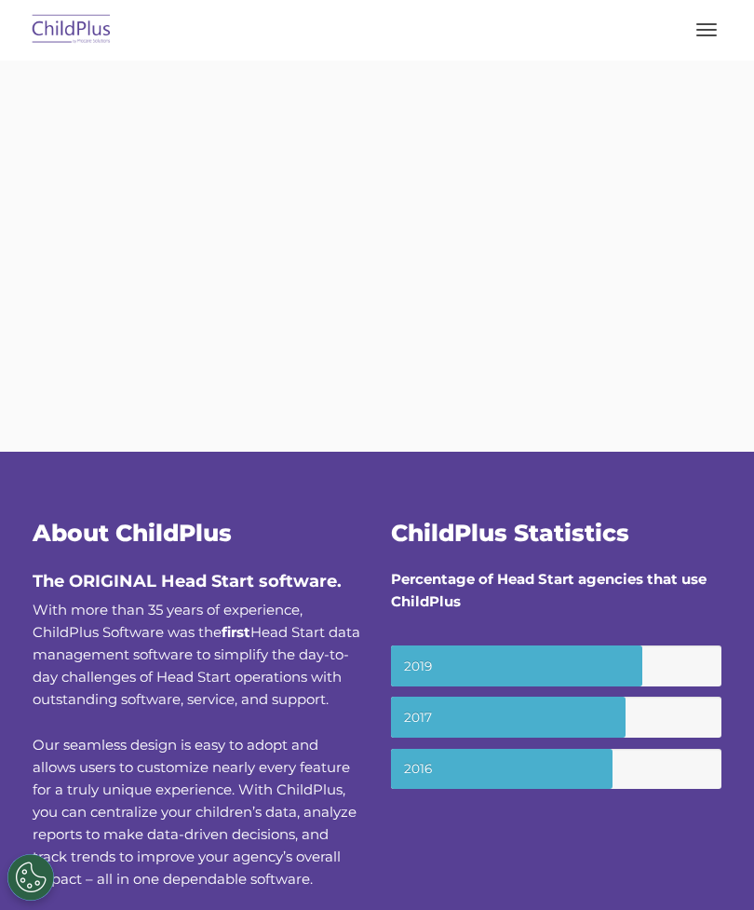 Image resolution: width=754 pixels, height=910 pixels. What do you see at coordinates (510, 533) in the screenshot?
I see `span: ChildPlus Statistics` at bounding box center [510, 533].